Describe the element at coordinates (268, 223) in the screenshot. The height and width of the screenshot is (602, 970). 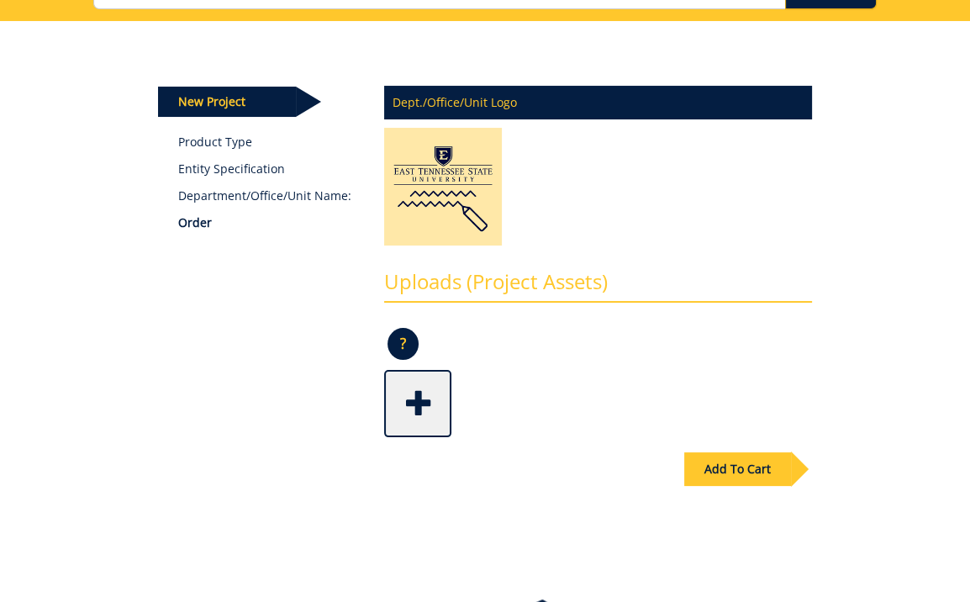
I see `p: Order` at that location.